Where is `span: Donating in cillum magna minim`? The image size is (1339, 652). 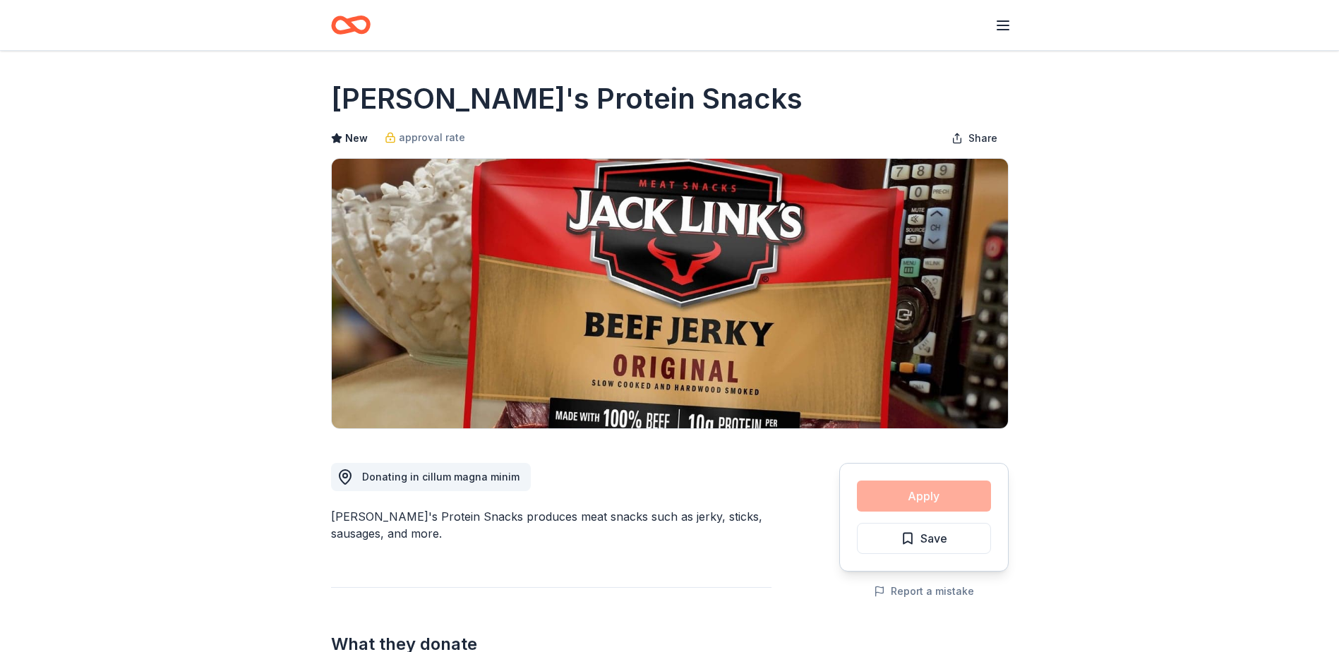 span: Donating in cillum magna minim is located at coordinates (440, 476).